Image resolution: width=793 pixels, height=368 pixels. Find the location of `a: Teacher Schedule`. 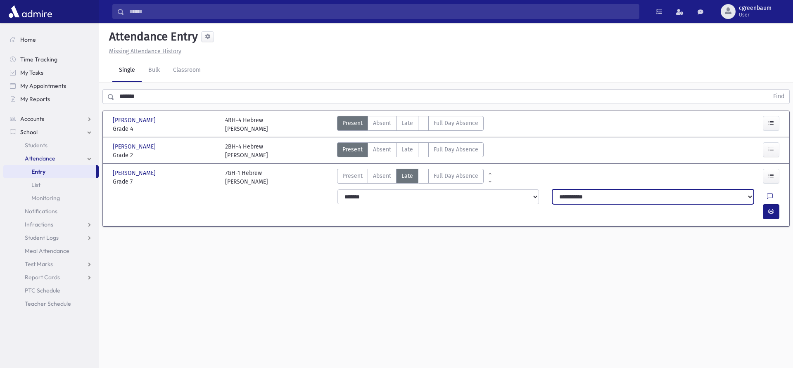

a: Teacher Schedule is located at coordinates (51, 304).